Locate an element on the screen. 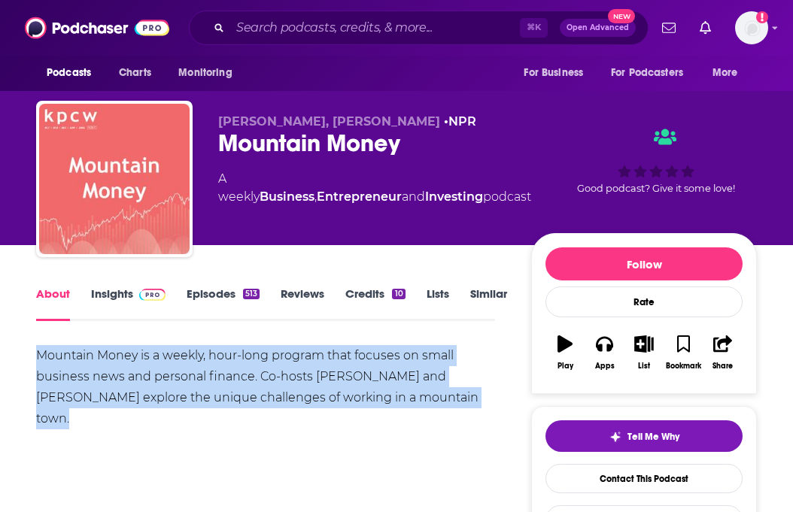 Image resolution: width=793 pixels, height=512 pixels. span: Tell Me Why is located at coordinates (653, 437).